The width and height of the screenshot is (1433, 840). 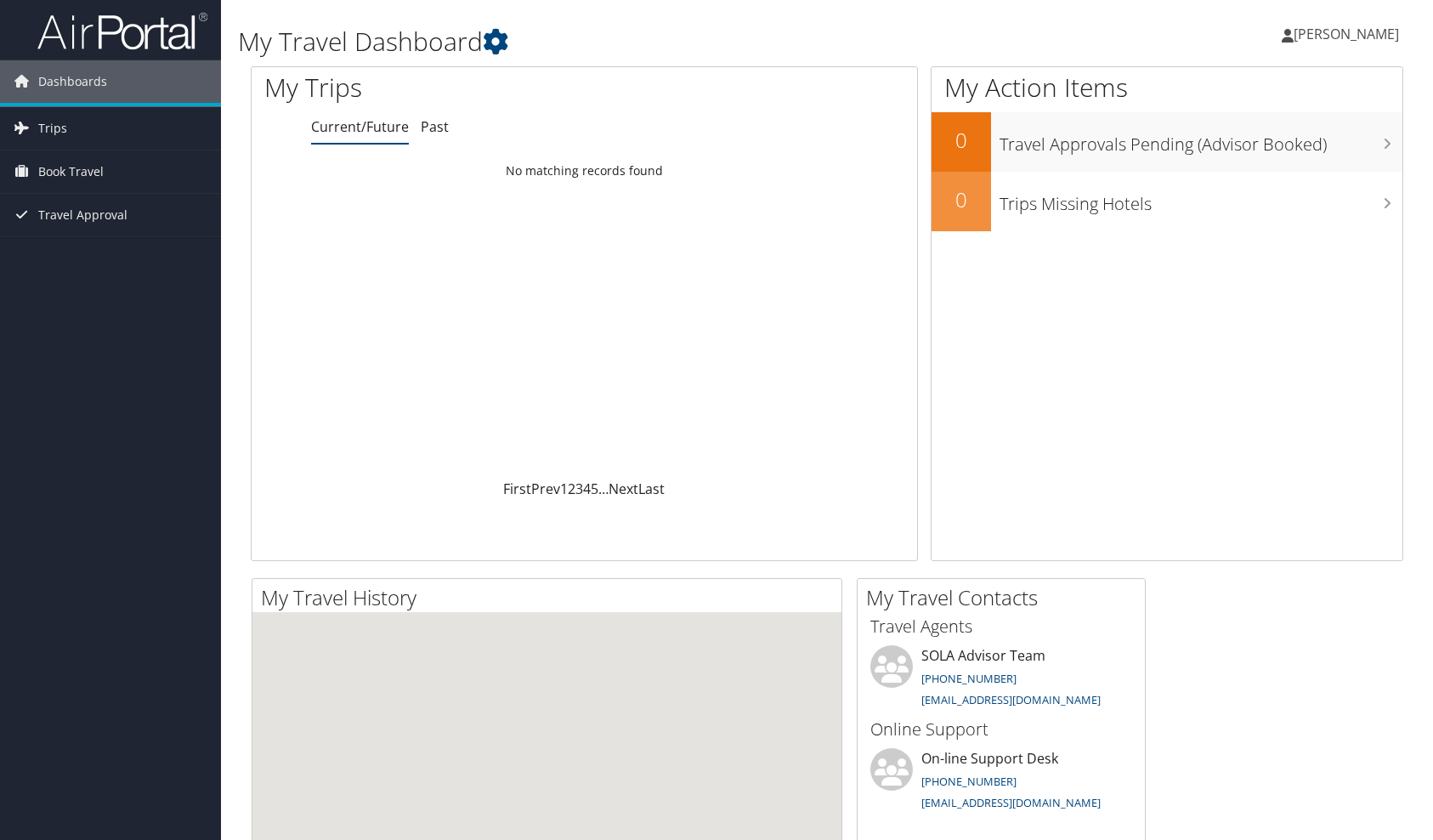 What do you see at coordinates (584, 171) in the screenshot?
I see `td: No matching records found` at bounding box center [584, 171].